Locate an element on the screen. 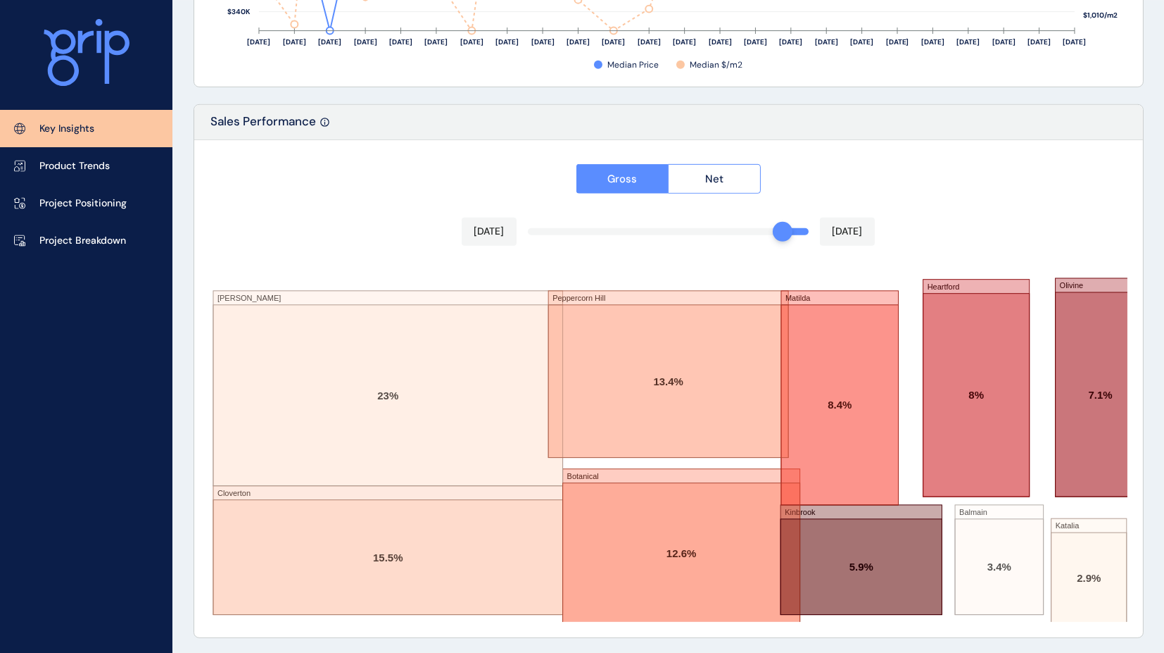  p: Sales Performance is located at coordinates (264, 126).